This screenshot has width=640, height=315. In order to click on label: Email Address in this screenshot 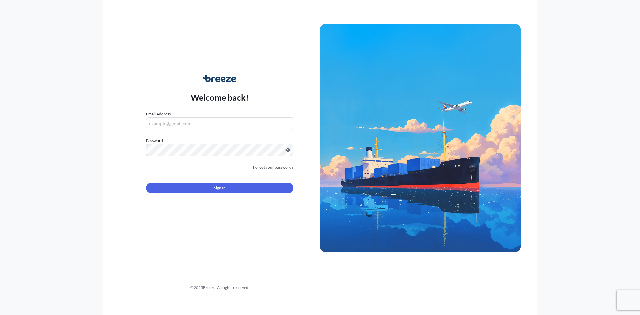, I will do `click(158, 114)`.